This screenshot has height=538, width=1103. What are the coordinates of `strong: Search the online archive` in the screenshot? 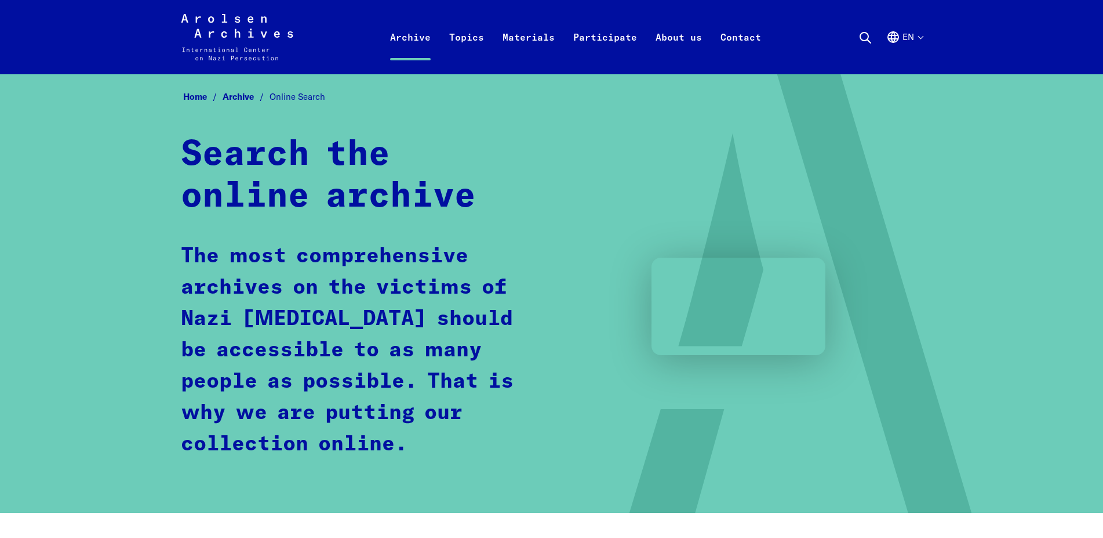 It's located at (328, 176).